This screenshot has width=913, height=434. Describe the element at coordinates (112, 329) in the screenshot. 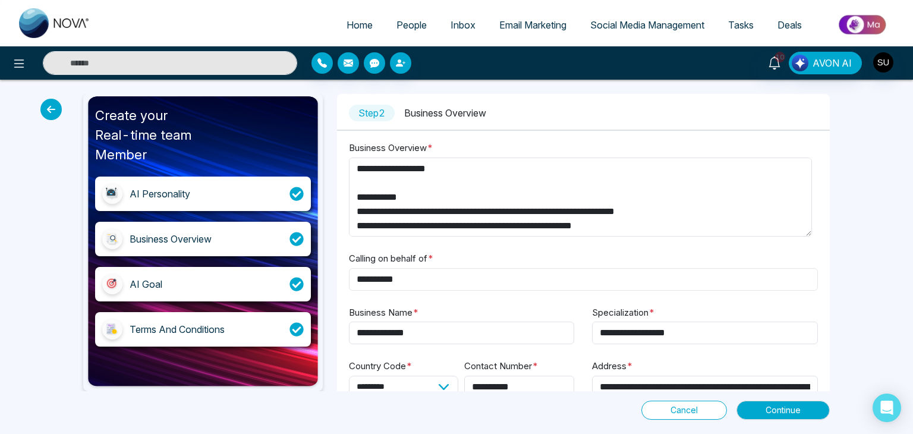

I see `img: terms_conditions_icon.cc6740b3.svg` at that location.